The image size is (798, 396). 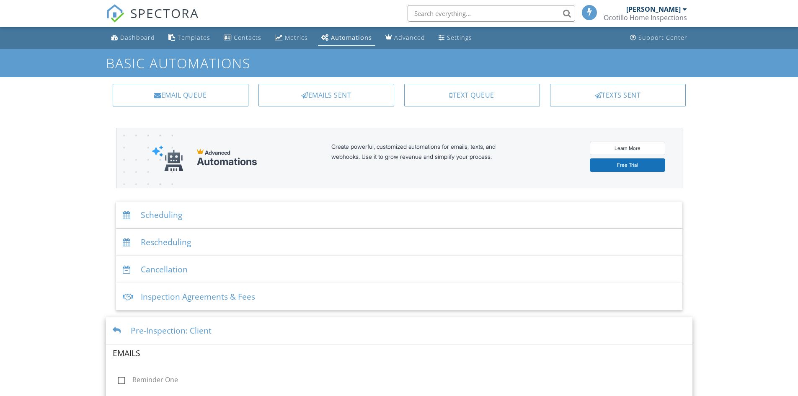 I want to click on a: Advanced, so click(x=405, y=38).